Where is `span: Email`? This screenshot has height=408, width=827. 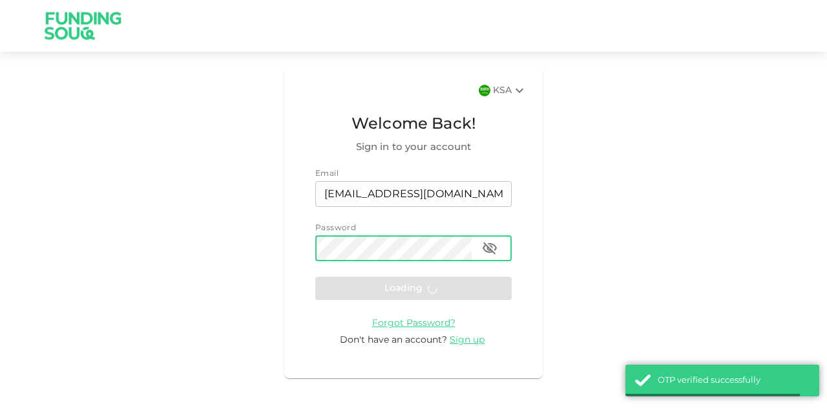
span: Email is located at coordinates (327, 174).